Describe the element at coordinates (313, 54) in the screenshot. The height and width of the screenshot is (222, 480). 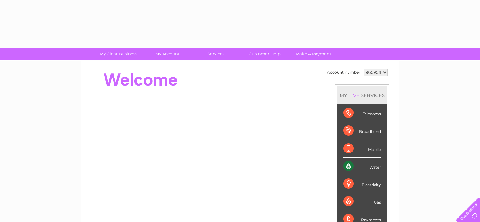
I see `a: Make A Payment` at that location.